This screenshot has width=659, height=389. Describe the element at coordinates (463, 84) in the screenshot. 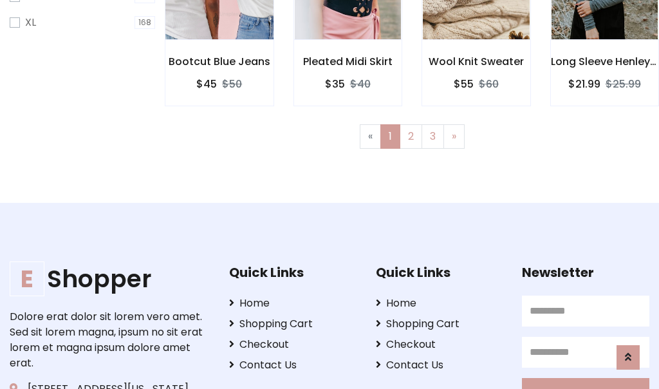

I see `h6: $55` at that location.